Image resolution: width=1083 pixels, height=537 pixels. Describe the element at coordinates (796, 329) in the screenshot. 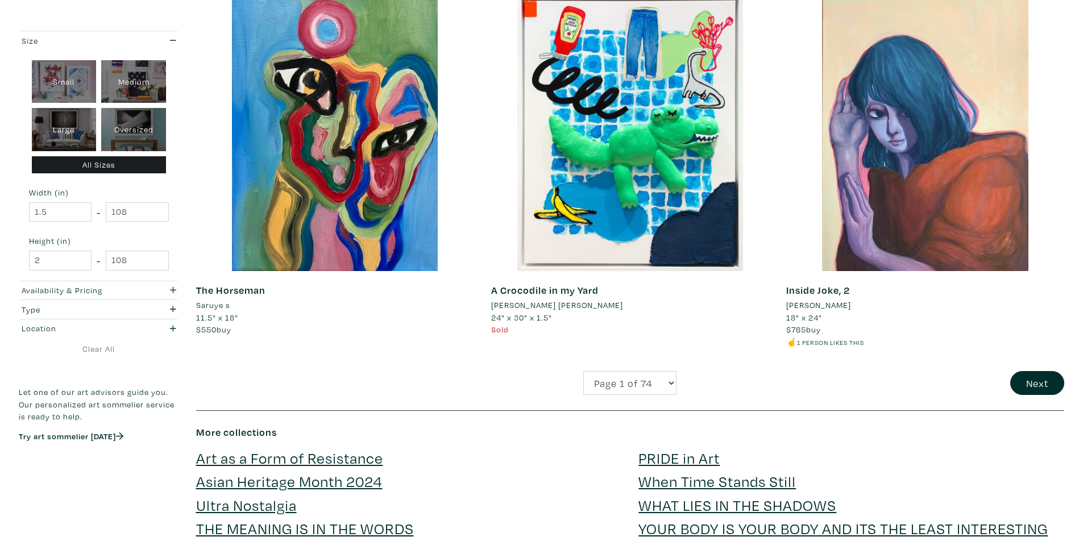

I see `span: $765` at that location.